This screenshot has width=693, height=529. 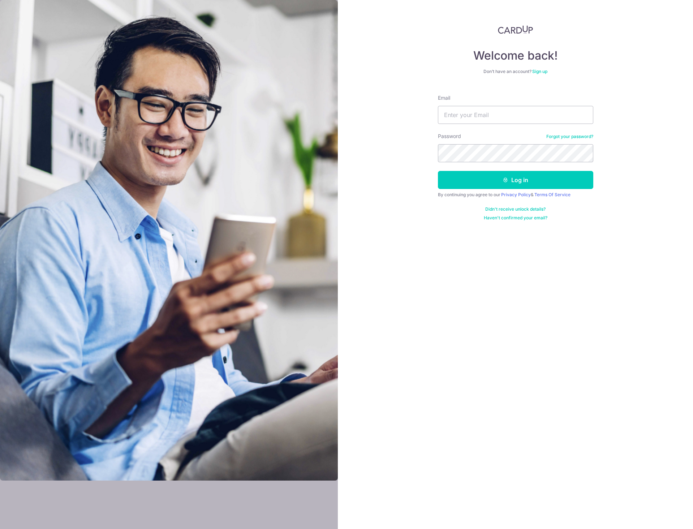 I want to click on img: CardUp Logo, so click(x=515, y=30).